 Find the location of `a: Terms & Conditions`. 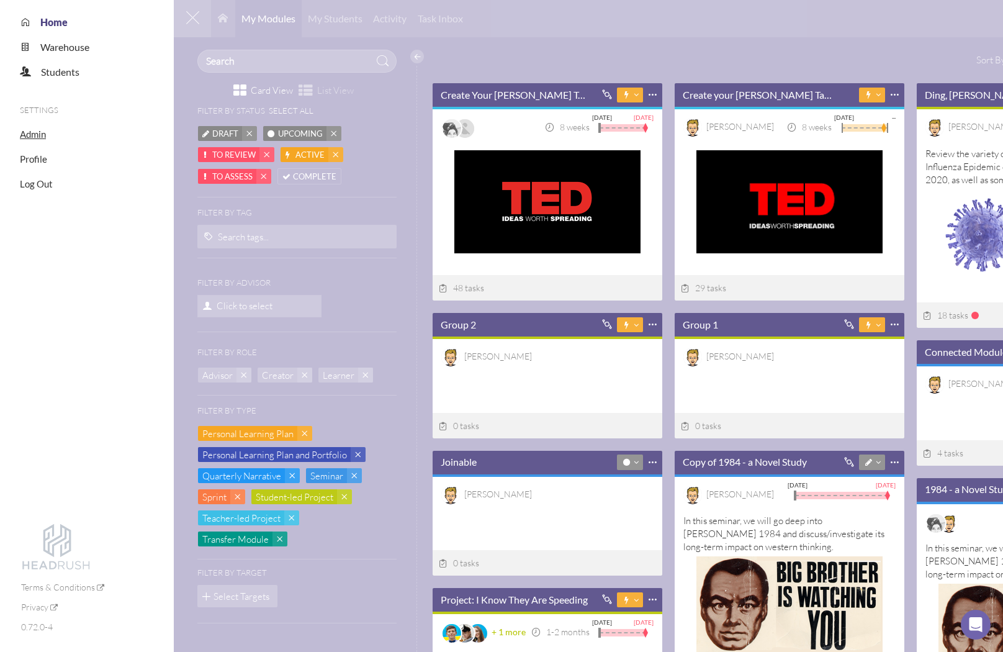

a: Terms & Conditions is located at coordinates (63, 587).